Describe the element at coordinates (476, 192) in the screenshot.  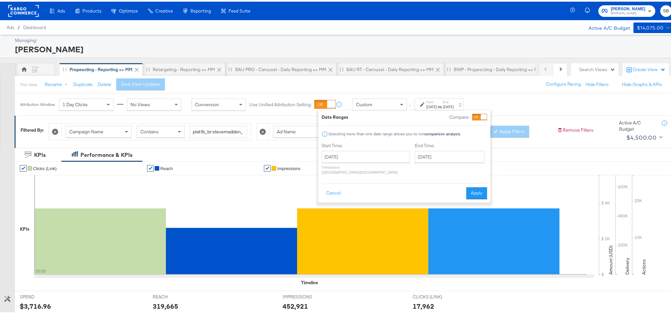
I see `button: Apply` at that location.